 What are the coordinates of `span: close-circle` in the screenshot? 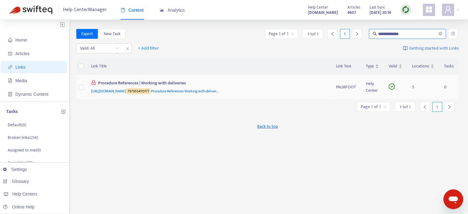 It's located at (440, 34).